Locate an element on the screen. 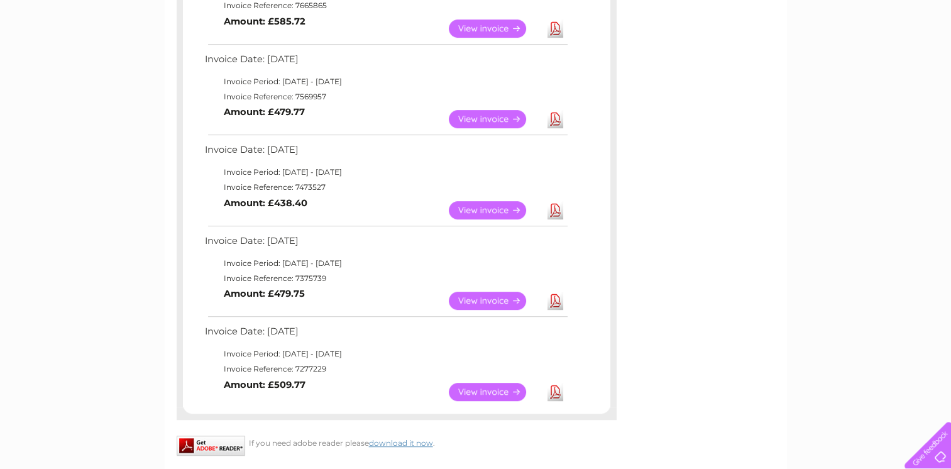 Image resolution: width=951 pixels, height=469 pixels. span: 0333 014 3131 is located at coordinates (757, 14).